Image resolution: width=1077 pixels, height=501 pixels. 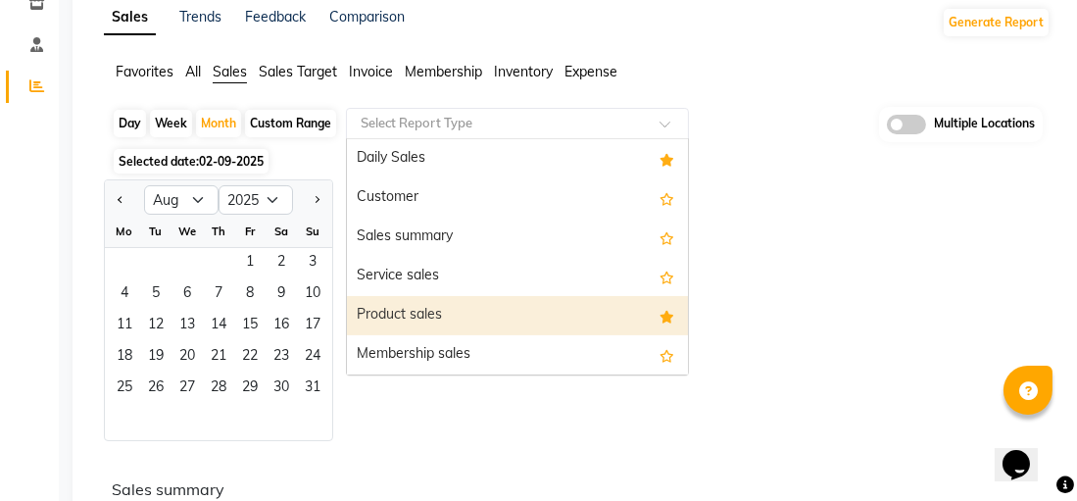 What do you see at coordinates (187, 326) in the screenshot?
I see `span: 13` at bounding box center [187, 326].